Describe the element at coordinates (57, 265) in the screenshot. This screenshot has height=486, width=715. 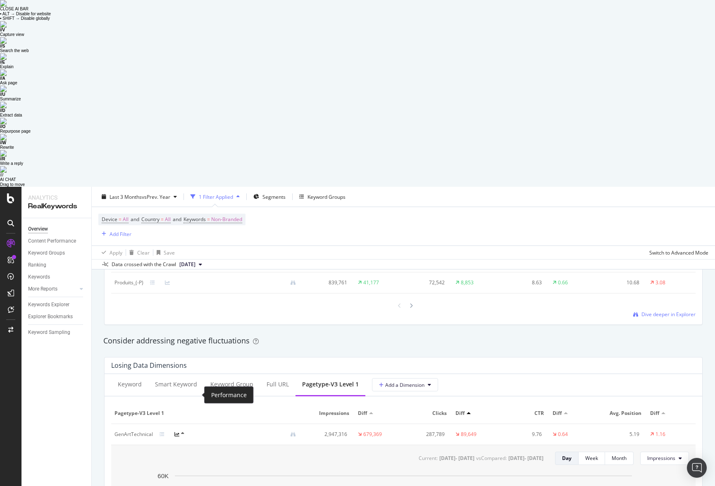
I see `a: Ranking` at that location.